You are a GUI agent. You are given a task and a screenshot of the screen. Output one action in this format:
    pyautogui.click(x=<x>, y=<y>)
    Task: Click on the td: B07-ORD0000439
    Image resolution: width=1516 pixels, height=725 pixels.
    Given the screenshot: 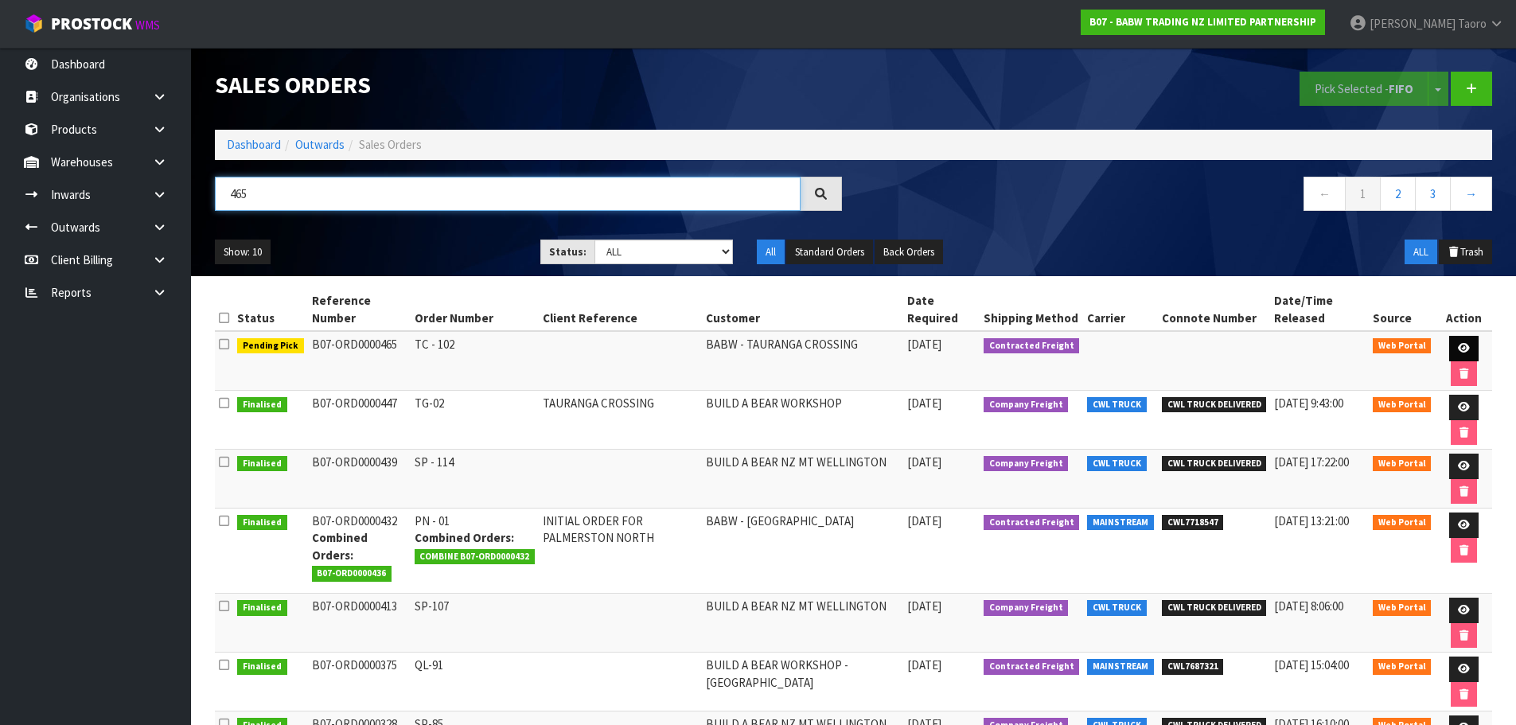 What is the action you would take?
    pyautogui.click(x=359, y=479)
    